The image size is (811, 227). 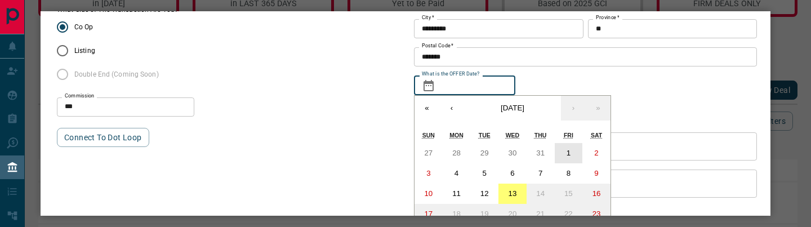 What do you see at coordinates (597, 214) in the screenshot?
I see `abbr: August 23, 2025` at bounding box center [597, 214].